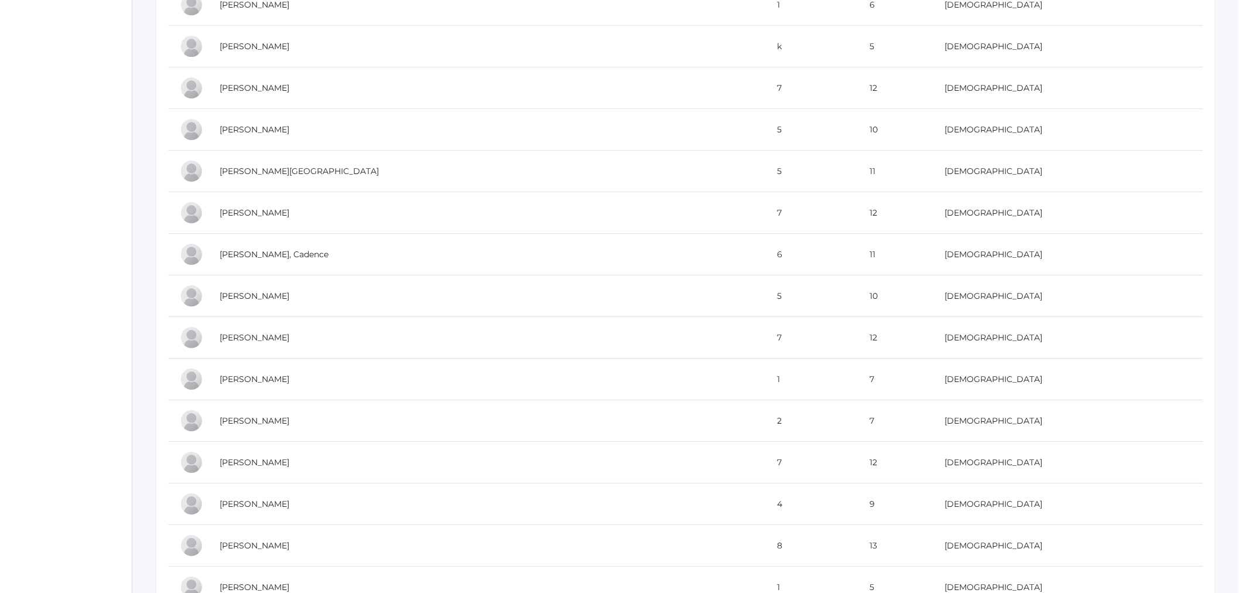 The height and width of the screenshot is (593, 1239). Describe the element at coordinates (896, 504) in the screenshot. I see `td: 9` at that location.